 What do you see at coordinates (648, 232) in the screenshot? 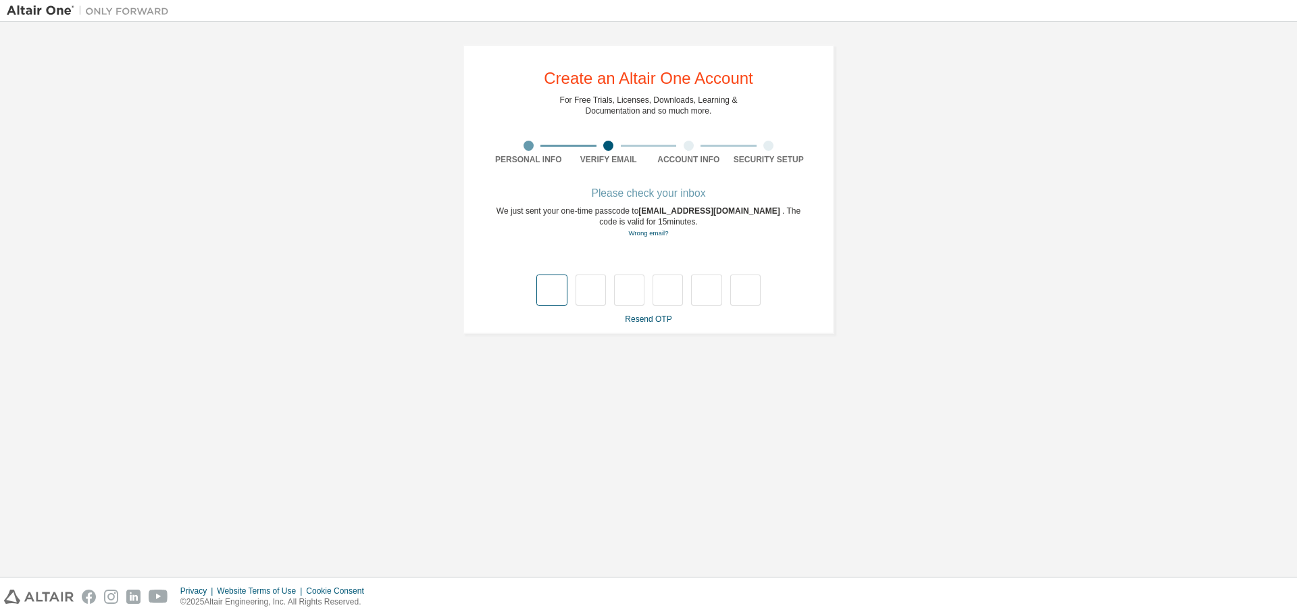
I see `a: Go back to the registration form` at bounding box center [648, 232].